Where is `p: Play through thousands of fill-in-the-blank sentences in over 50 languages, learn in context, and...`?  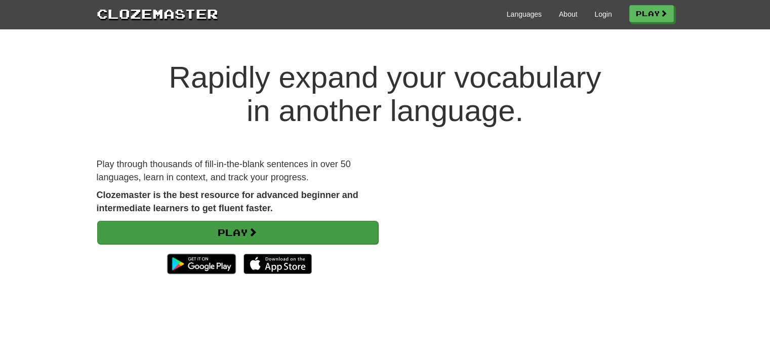
p: Play through thousands of fill-in-the-blank sentences in over 50 languages, learn in context, and... is located at coordinates (237, 171).